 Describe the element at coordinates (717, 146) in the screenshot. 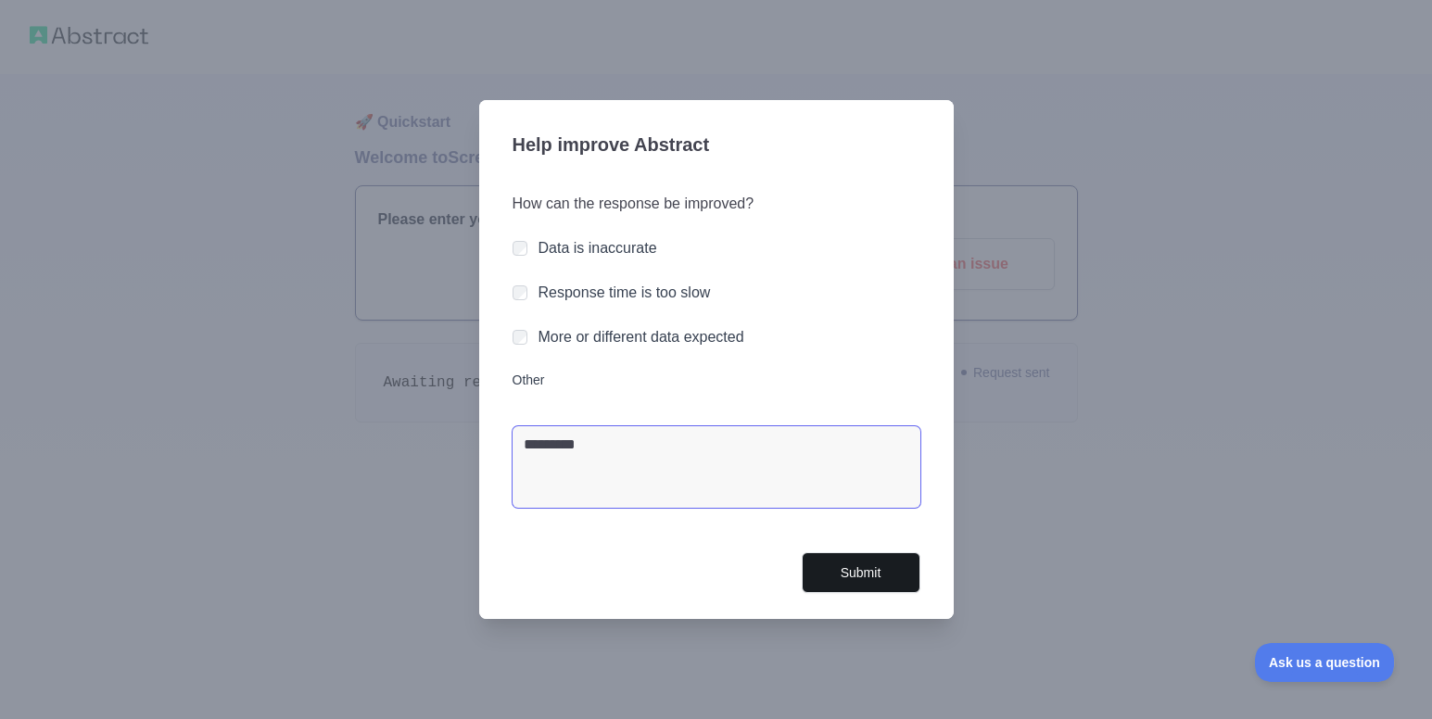

I see `h3: Help improve Abstract` at that location.